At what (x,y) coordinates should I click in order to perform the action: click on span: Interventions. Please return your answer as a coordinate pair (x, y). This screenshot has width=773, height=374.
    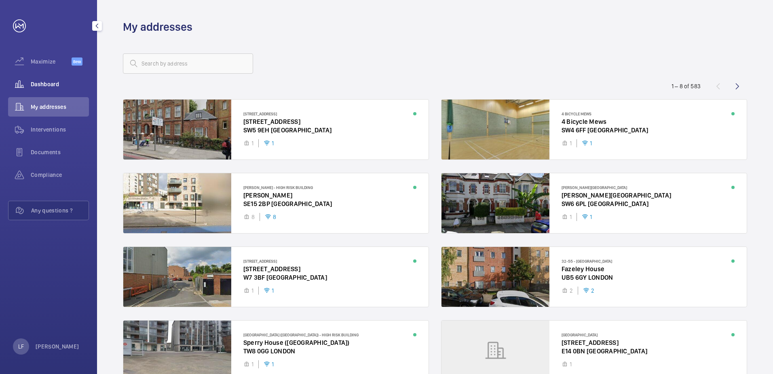
    Looking at the image, I should click on (60, 129).